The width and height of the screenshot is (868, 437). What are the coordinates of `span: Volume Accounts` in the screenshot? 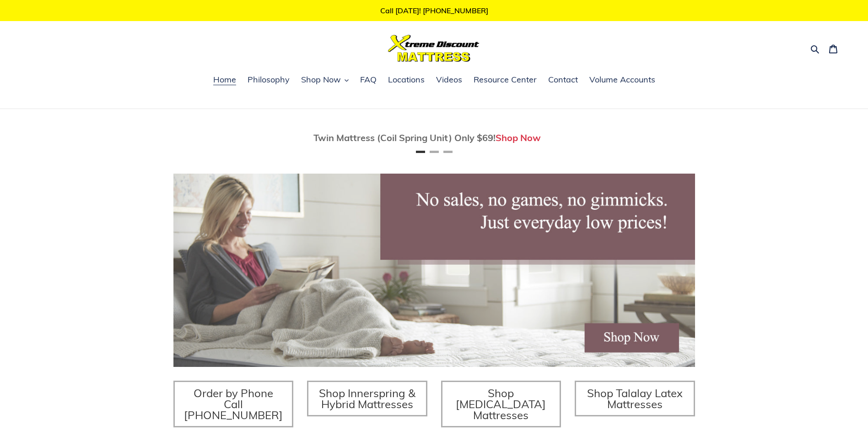 It's located at (622, 80).